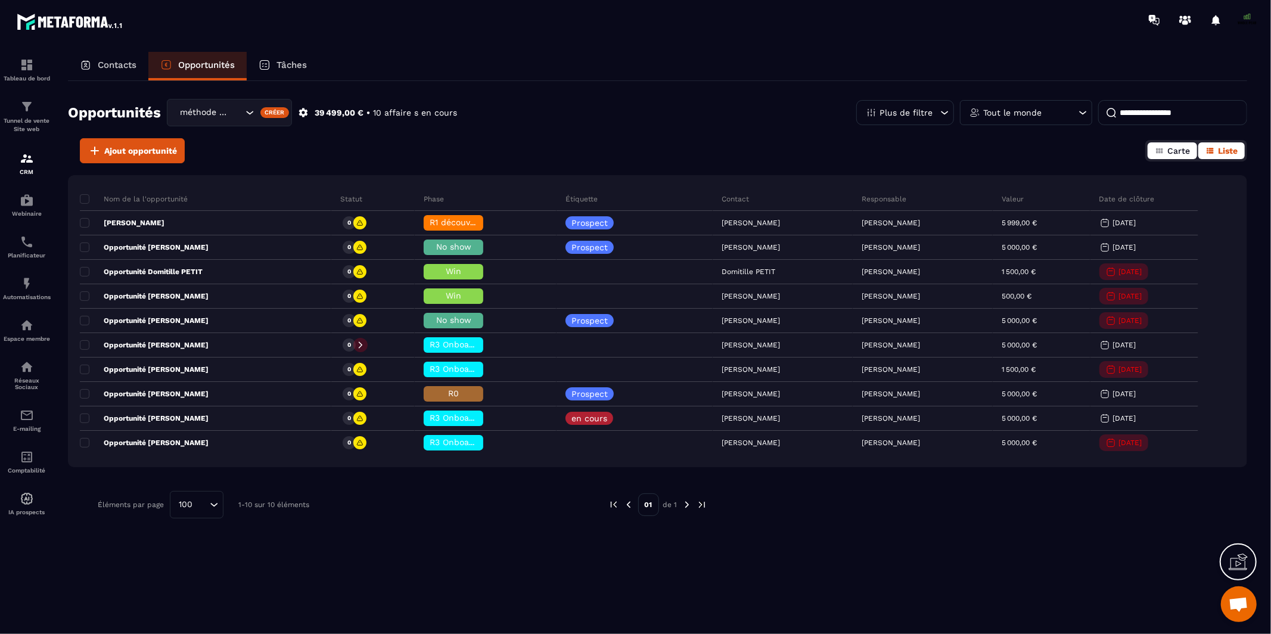 This screenshot has height=634, width=1271. Describe the element at coordinates (27, 420) in the screenshot. I see `a: emailemailE-mailing` at that location.